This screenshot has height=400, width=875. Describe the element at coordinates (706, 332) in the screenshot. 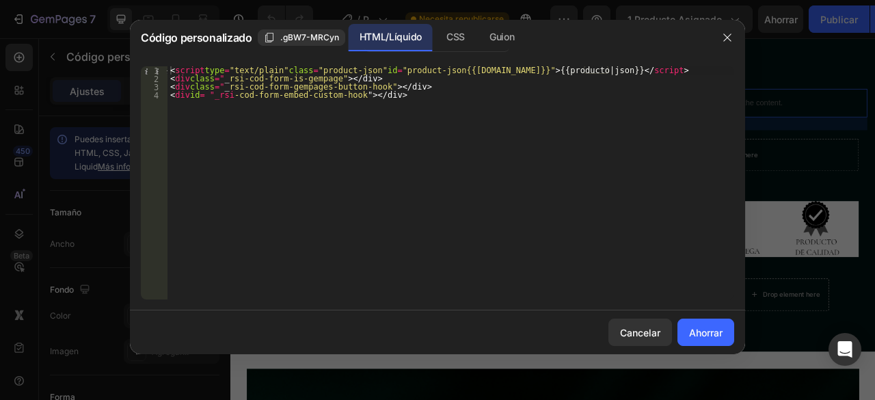

I see `font: Ahorrar` at that location.